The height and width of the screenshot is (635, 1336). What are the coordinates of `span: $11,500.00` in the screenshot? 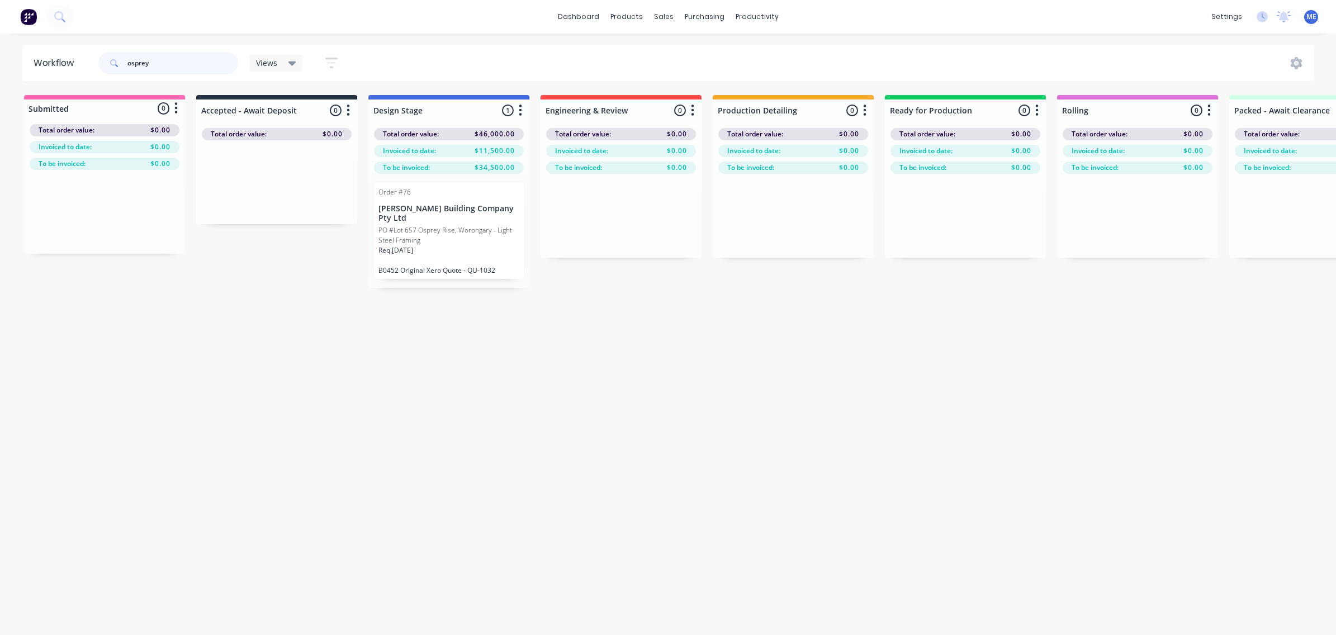 It's located at (495, 151).